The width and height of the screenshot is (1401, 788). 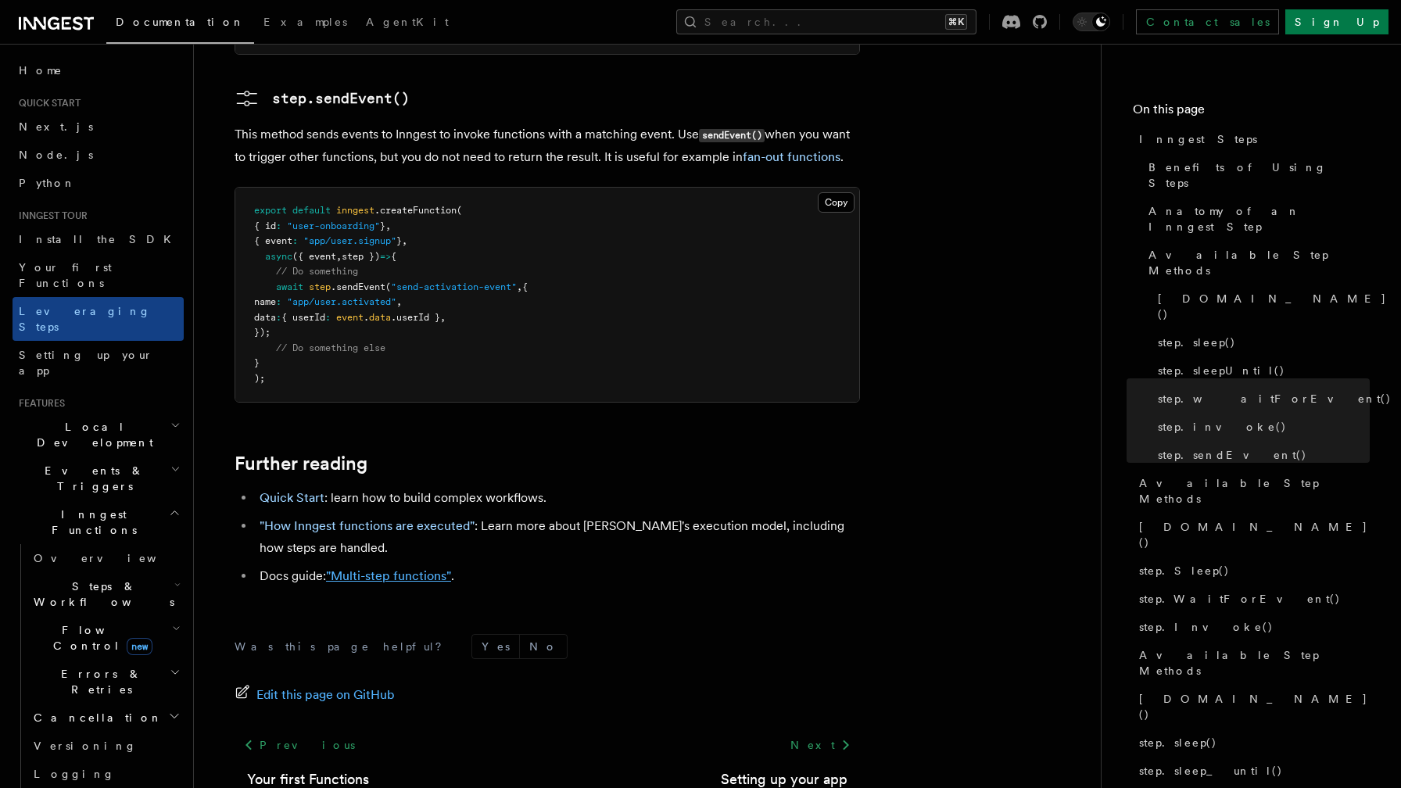 What do you see at coordinates (91, 522) in the screenshot?
I see `span: Inngest Functions` at bounding box center [91, 522].